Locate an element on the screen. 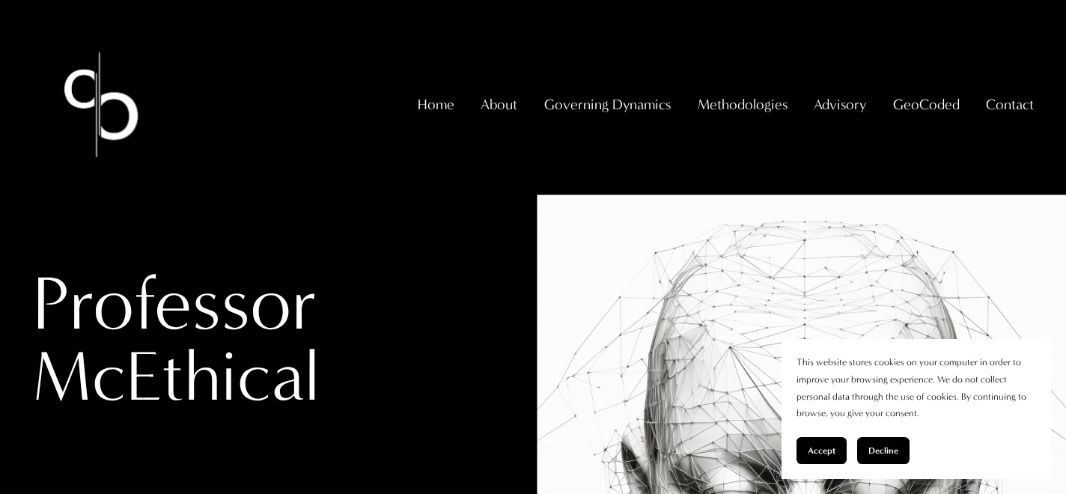 Image resolution: width=1066 pixels, height=494 pixels. span: GeoCoded is located at coordinates (926, 105).